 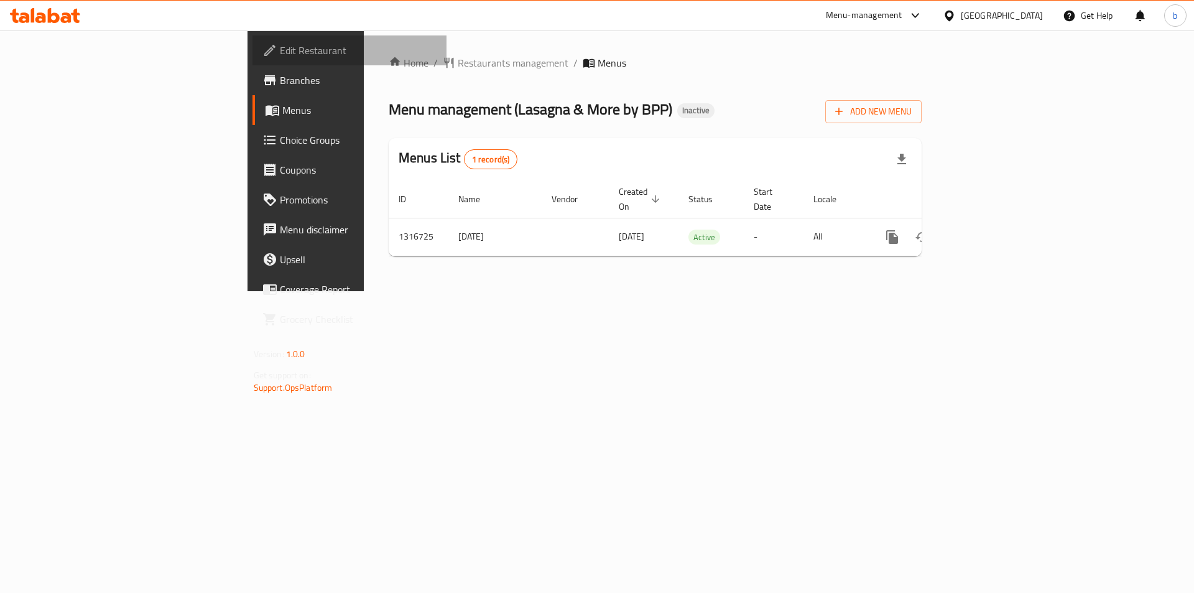 I want to click on span: 1.0.0, so click(x=295, y=354).